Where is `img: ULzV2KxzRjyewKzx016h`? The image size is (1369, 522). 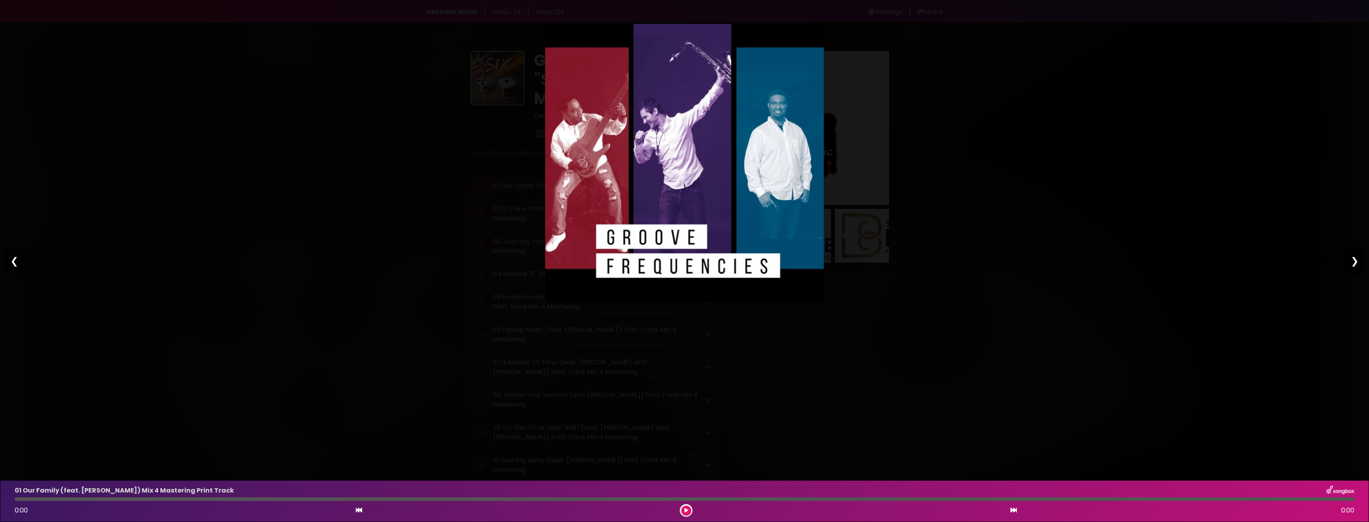 img: ULzV2KxzRjyewKzx016h is located at coordinates (685, 163).